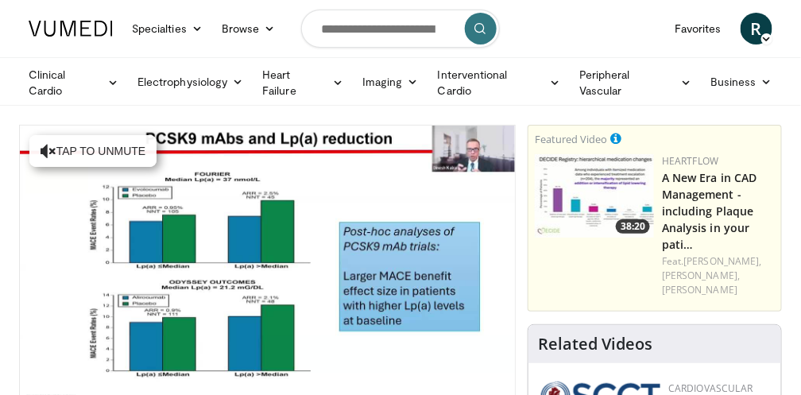 Image resolution: width=801 pixels, height=395 pixels. Describe the element at coordinates (167, 29) in the screenshot. I see `a: Specialties` at that location.